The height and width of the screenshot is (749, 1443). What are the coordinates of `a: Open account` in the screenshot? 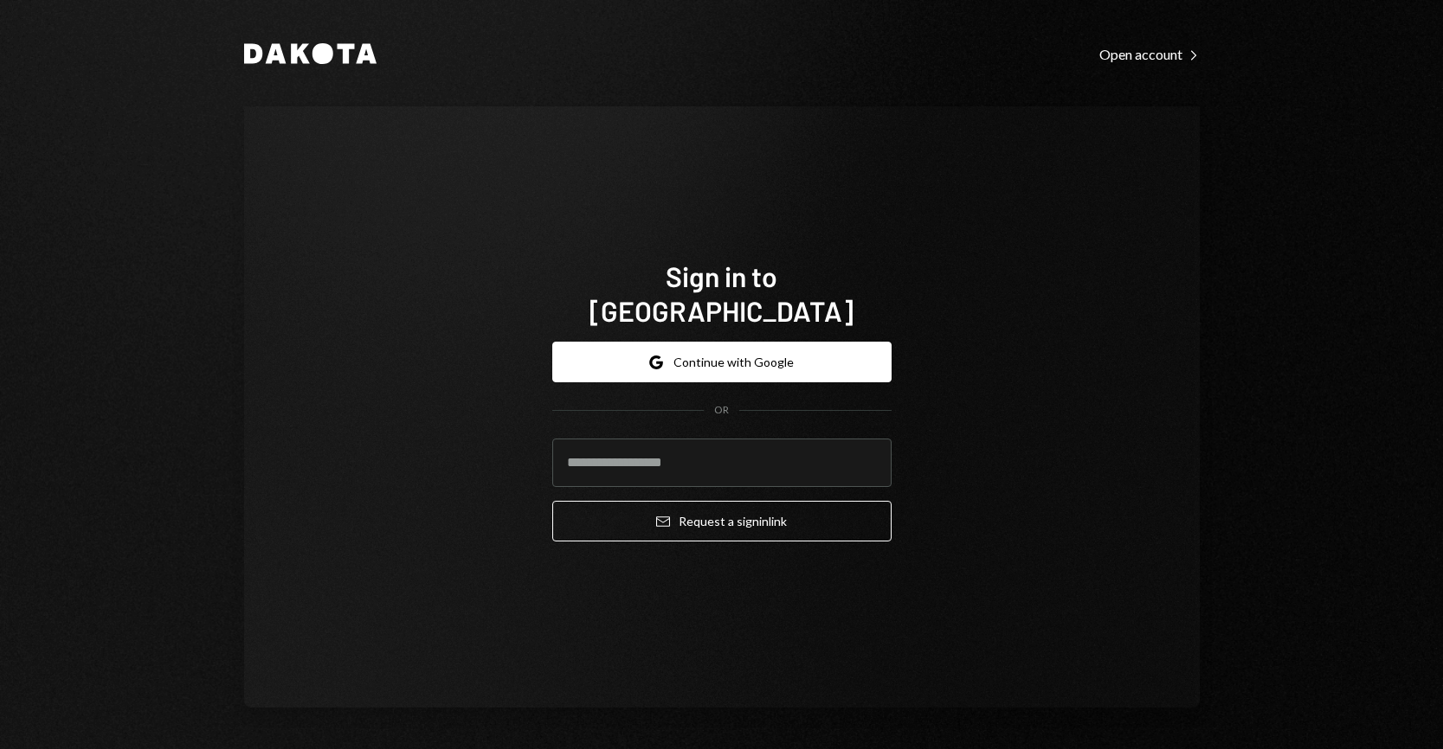 It's located at (1149, 54).